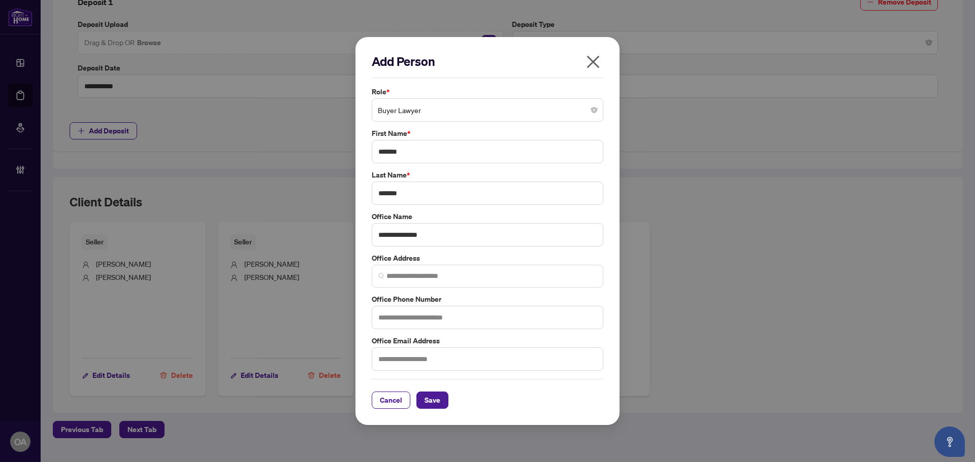  Describe the element at coordinates (432, 400) in the screenshot. I see `span: Save` at that location.